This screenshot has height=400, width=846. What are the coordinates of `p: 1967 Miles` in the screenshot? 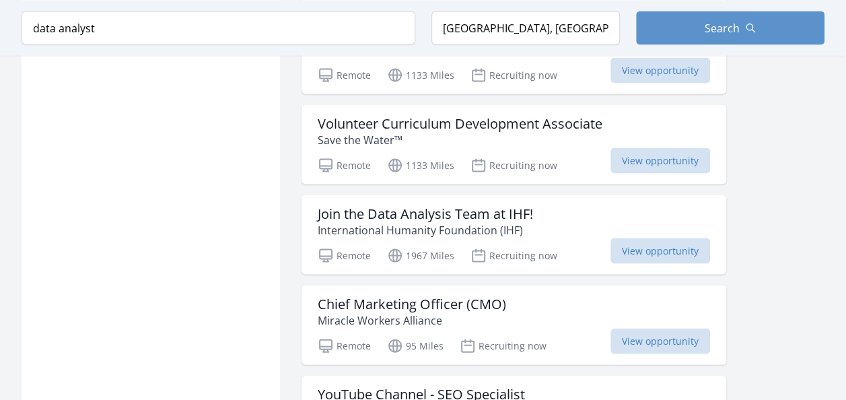 It's located at (421, 255).